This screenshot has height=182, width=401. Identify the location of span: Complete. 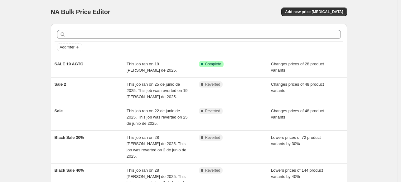
(213, 64).